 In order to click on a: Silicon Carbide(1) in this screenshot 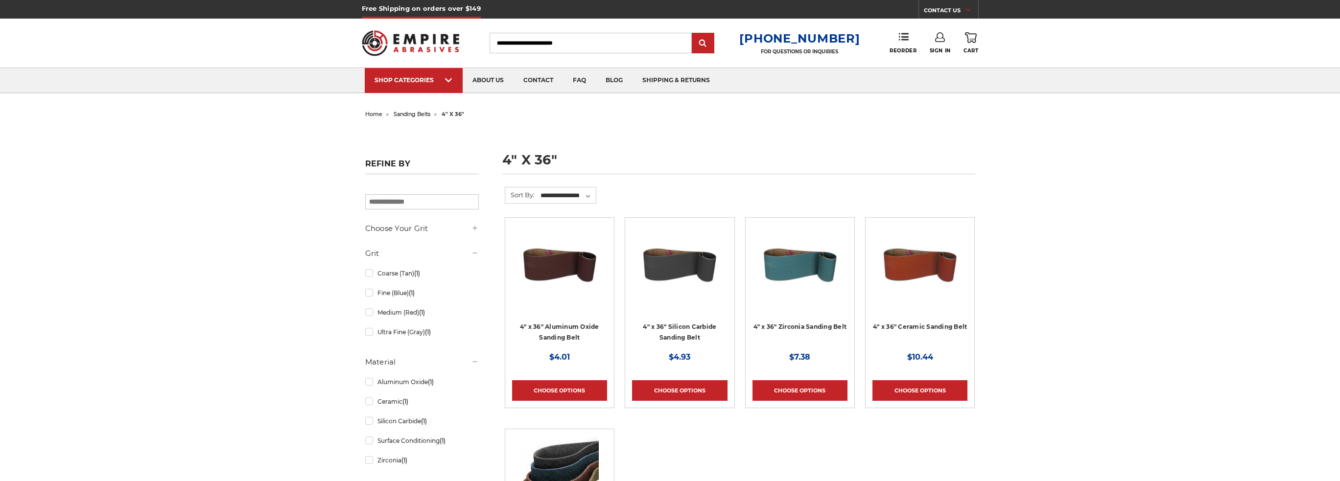, I will do `click(422, 421)`.